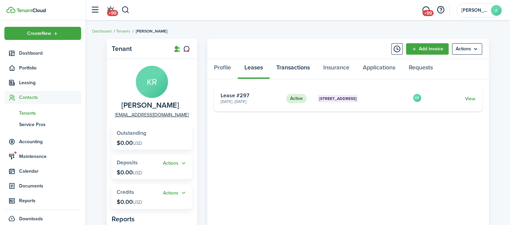 This screenshot has width=510, height=225. I want to click on panel-main-subtitle: Reports, so click(152, 219).